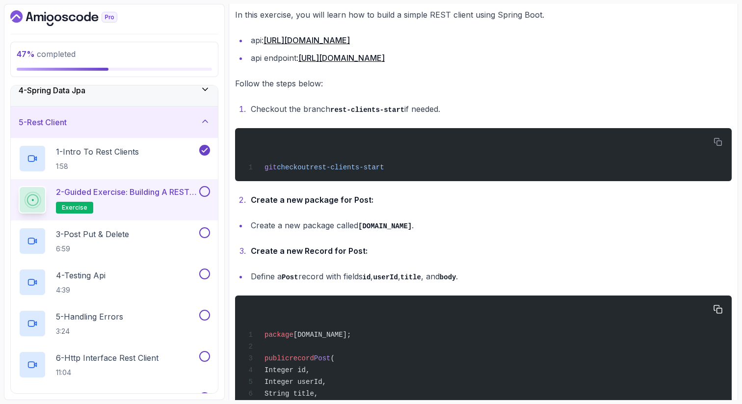 The image size is (742, 404). Describe the element at coordinates (366, 277) in the screenshot. I see `code: id` at that location.